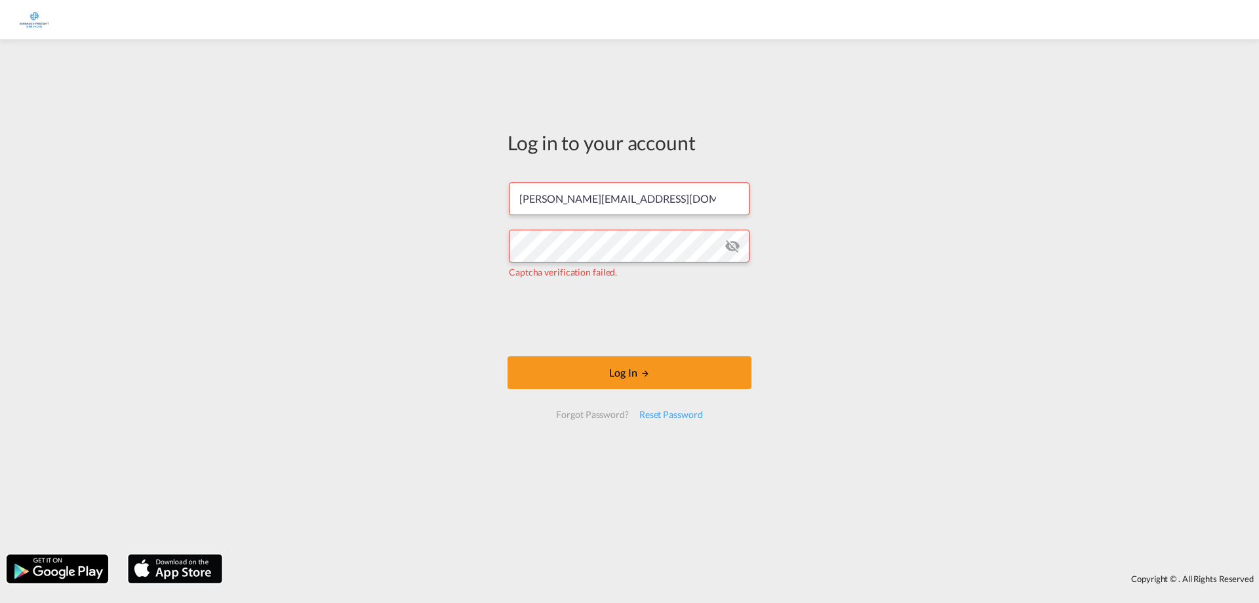 The image size is (1259, 603). I want to click on span: Captcha verification failed., so click(563, 271).